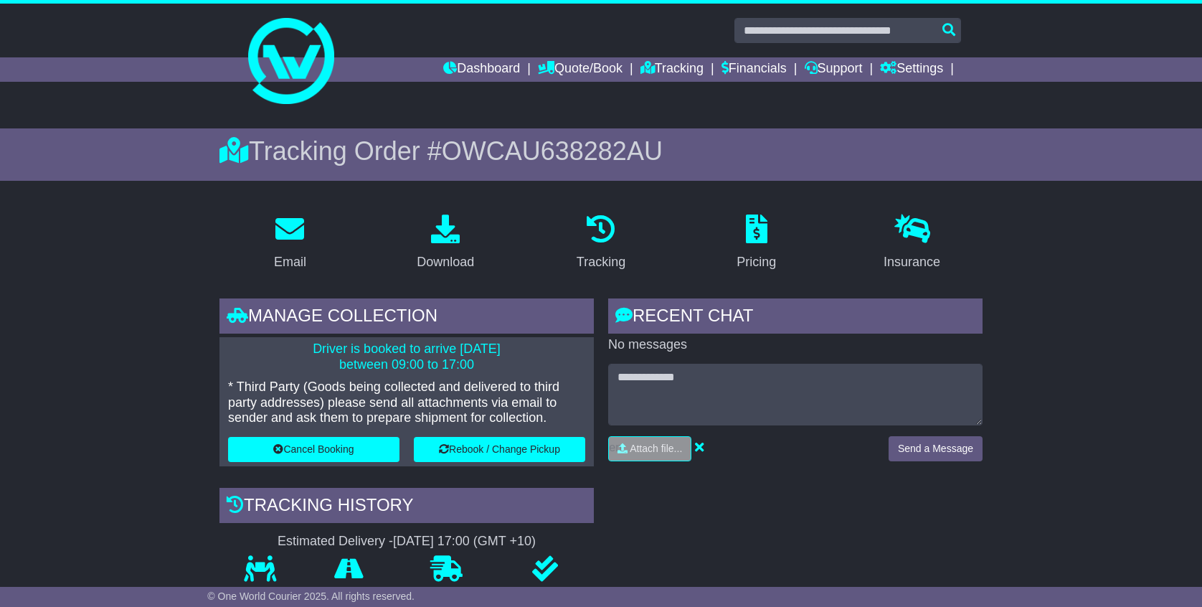 Image resolution: width=1202 pixels, height=607 pixels. What do you see at coordinates (601, 262) in the screenshot?
I see `div: Tracking` at bounding box center [601, 262].